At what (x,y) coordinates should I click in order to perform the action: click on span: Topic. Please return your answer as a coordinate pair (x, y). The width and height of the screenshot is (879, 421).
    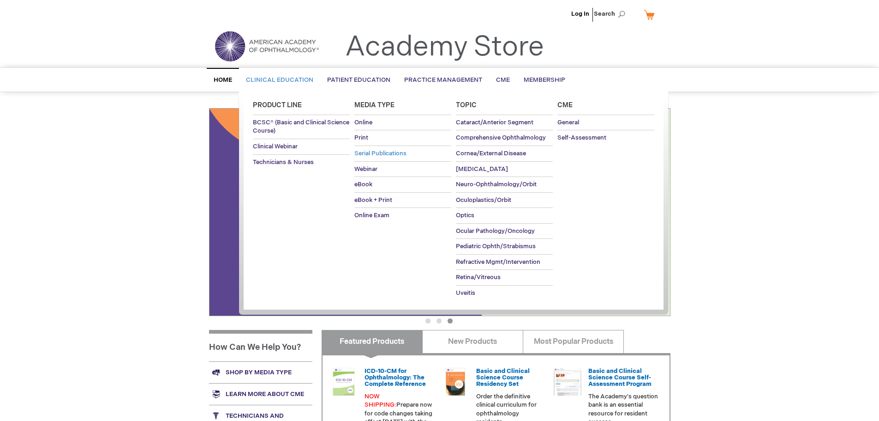
    Looking at the image, I should click on (466, 105).